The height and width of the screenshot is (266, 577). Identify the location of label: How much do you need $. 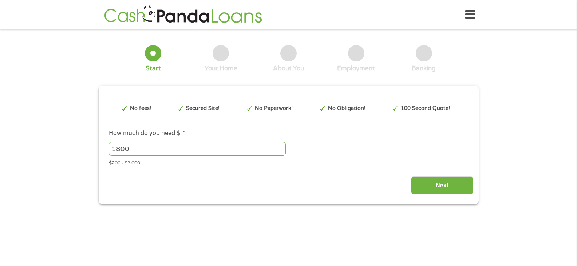
(147, 133).